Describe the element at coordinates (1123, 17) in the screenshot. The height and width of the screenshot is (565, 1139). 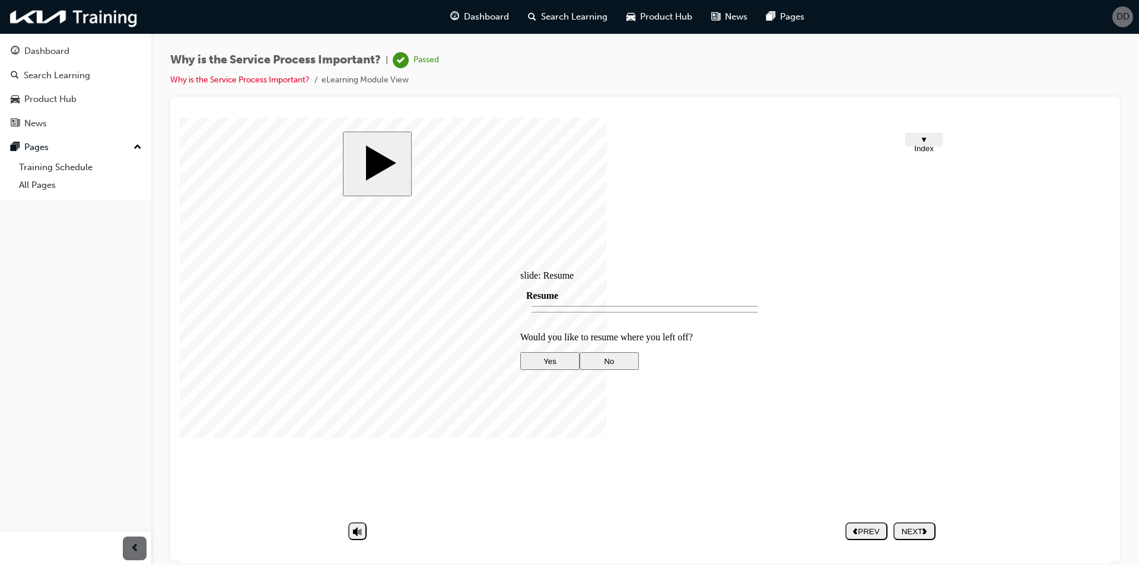
I see `button: DD` at that location.